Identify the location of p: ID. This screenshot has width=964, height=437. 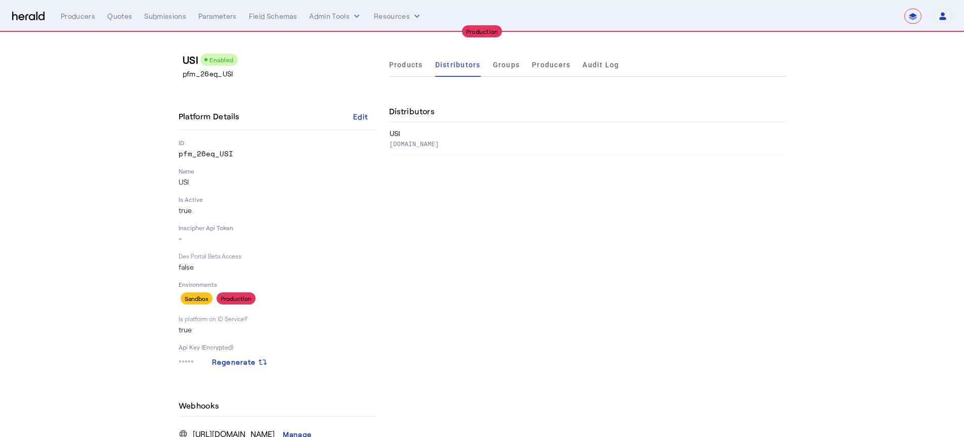
(278, 143).